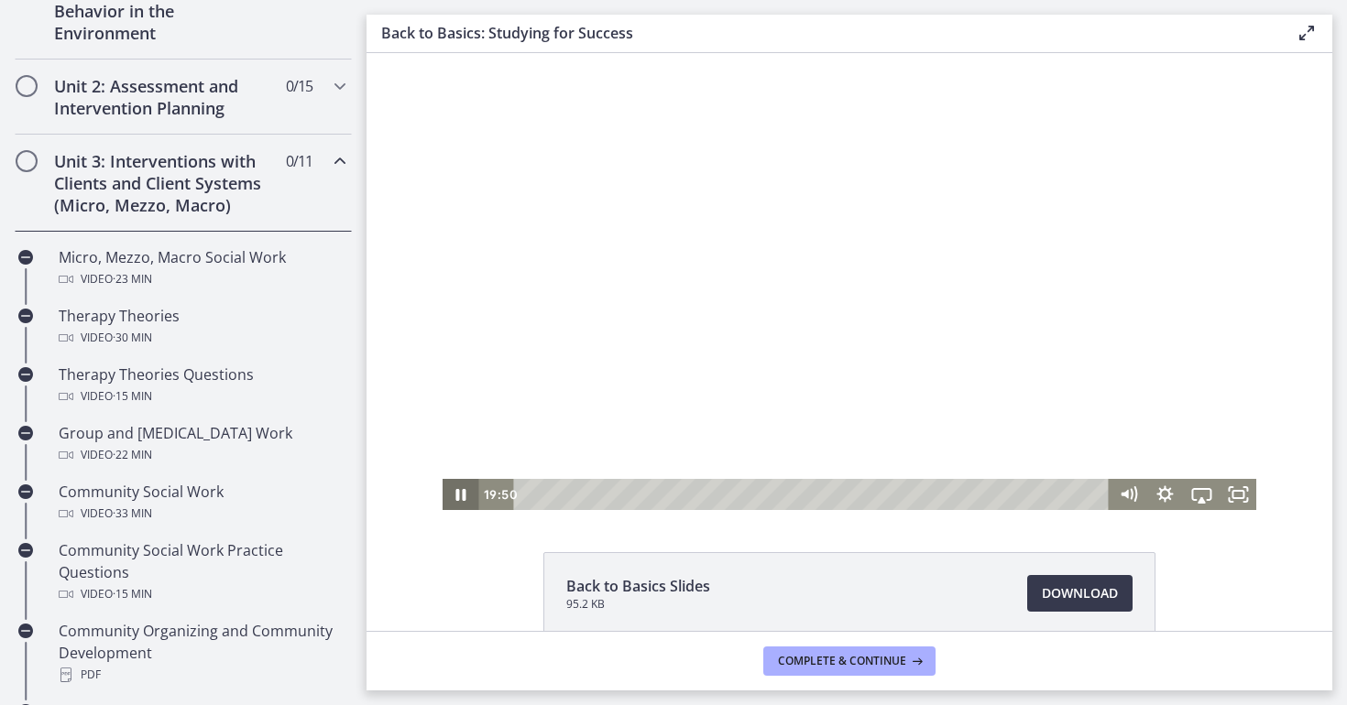 This screenshot has height=705, width=1347. I want to click on div: Therapy Theories Questions, so click(202, 386).